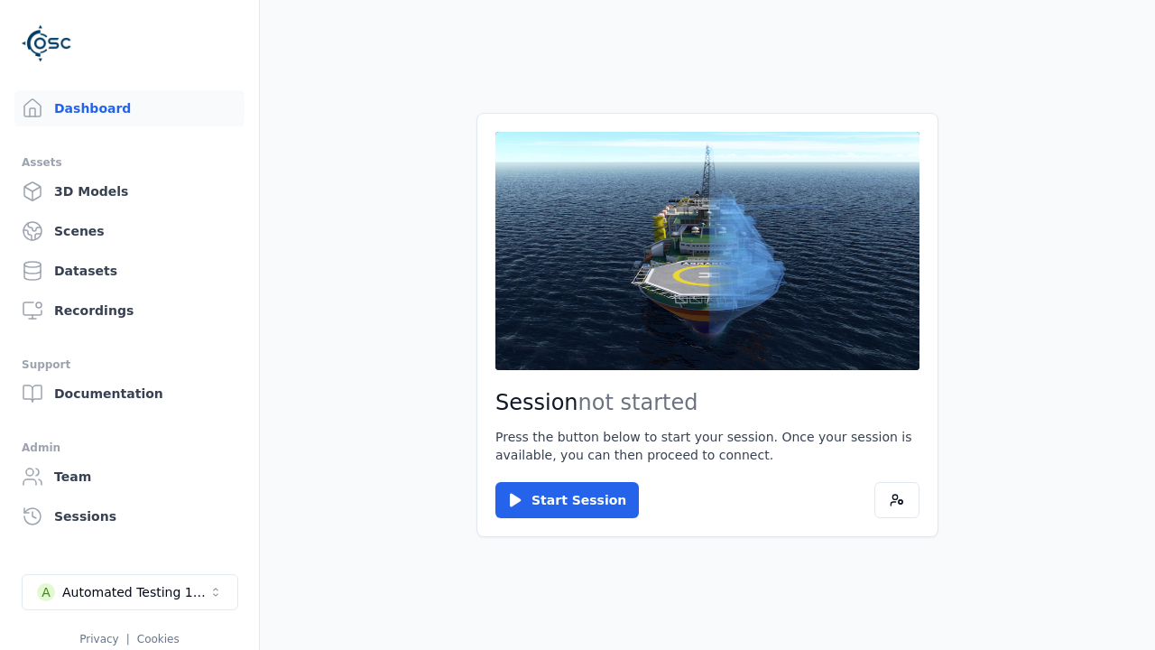 The width and height of the screenshot is (1155, 650). What do you see at coordinates (129, 162) in the screenshot?
I see `div: Assets` at bounding box center [129, 162].